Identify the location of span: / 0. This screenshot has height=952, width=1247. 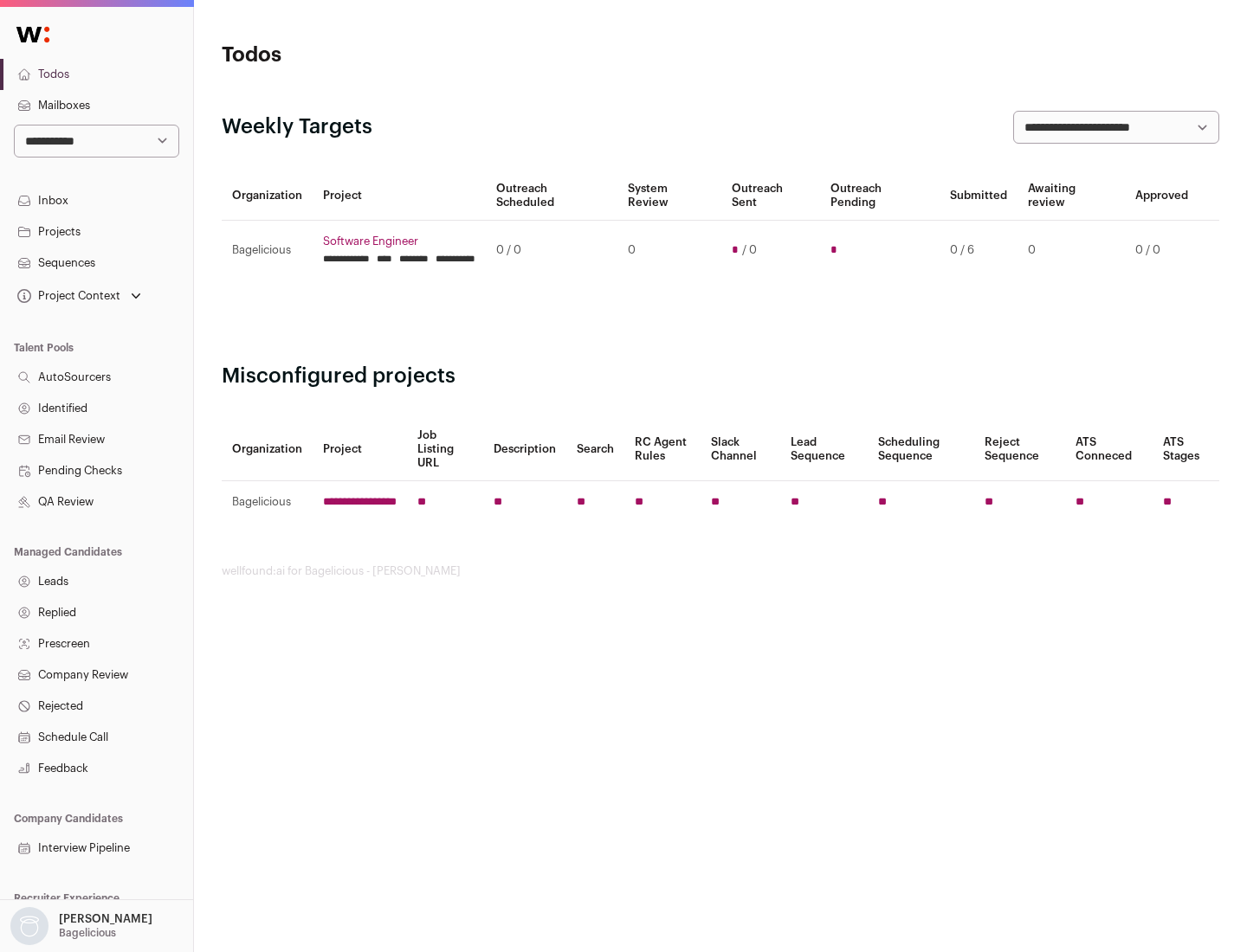
(749, 250).